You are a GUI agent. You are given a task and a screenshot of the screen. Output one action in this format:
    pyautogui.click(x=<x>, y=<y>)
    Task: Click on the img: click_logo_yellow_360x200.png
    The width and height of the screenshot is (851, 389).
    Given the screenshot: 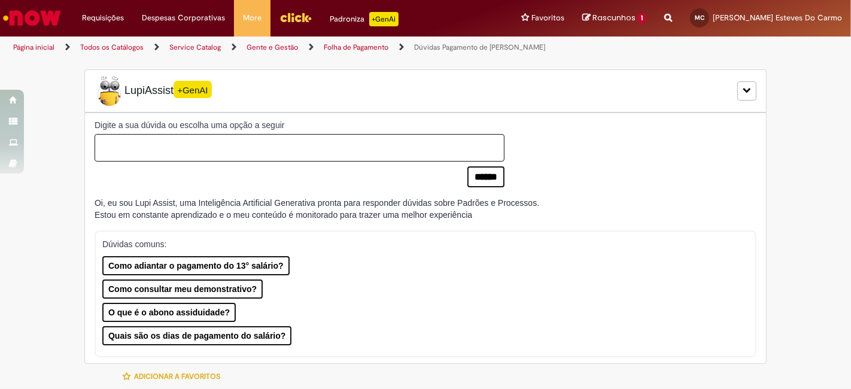 What is the action you would take?
    pyautogui.click(x=296, y=17)
    